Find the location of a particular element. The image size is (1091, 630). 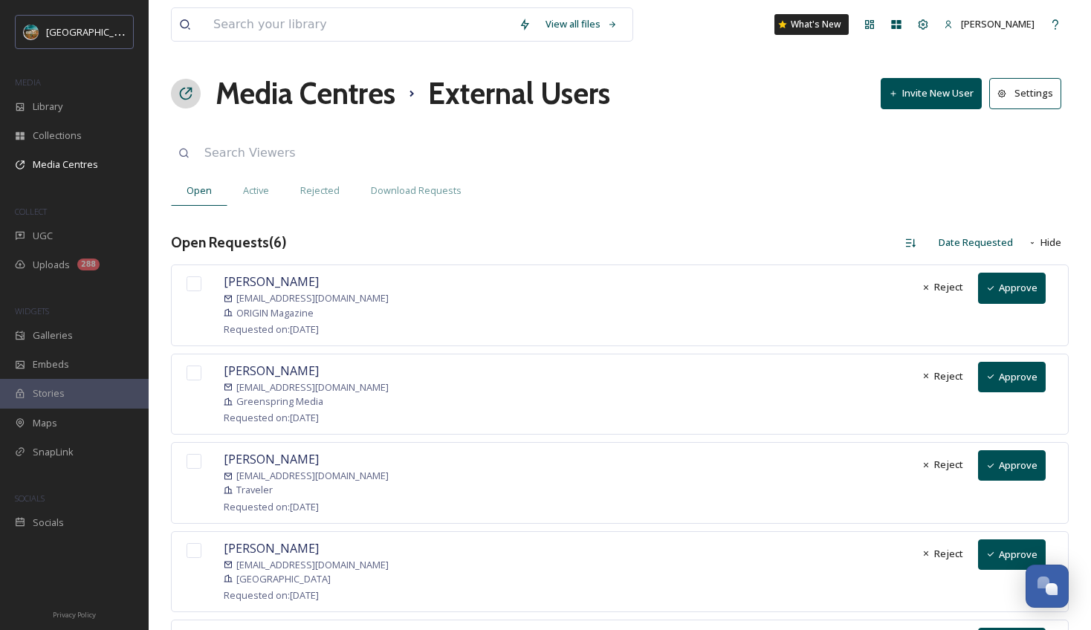

span: WIDGETS is located at coordinates (32, 311).